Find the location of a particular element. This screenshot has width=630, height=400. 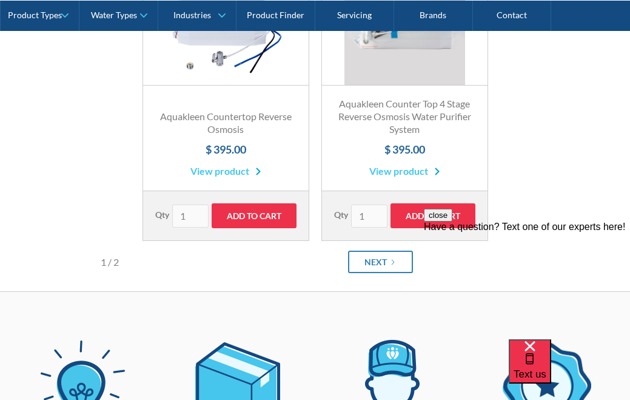

div: Next is located at coordinates (376, 262).